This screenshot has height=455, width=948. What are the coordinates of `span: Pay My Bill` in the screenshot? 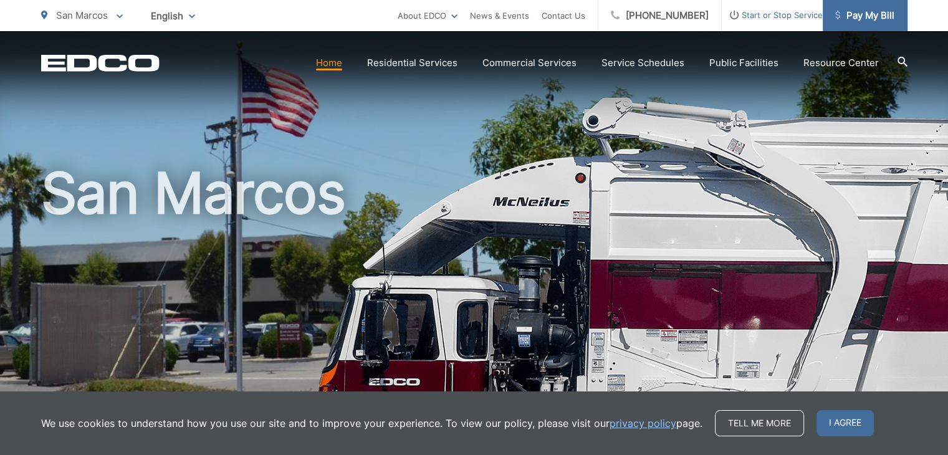 It's located at (865, 16).